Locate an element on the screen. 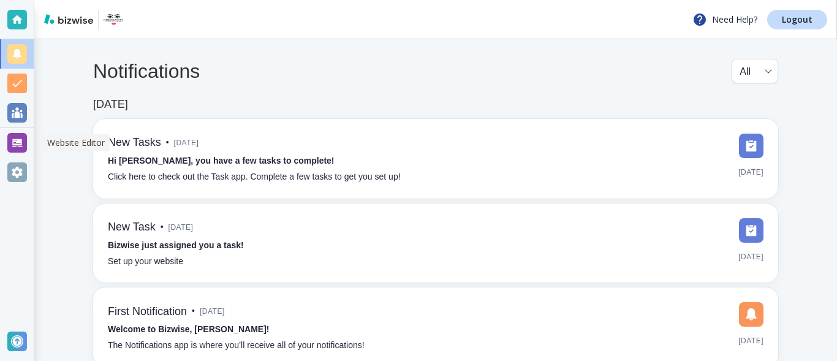 This screenshot has width=837, height=361. p: Click here to check out the Task app. Complete a few tasks to get you set up! is located at coordinates (254, 177).